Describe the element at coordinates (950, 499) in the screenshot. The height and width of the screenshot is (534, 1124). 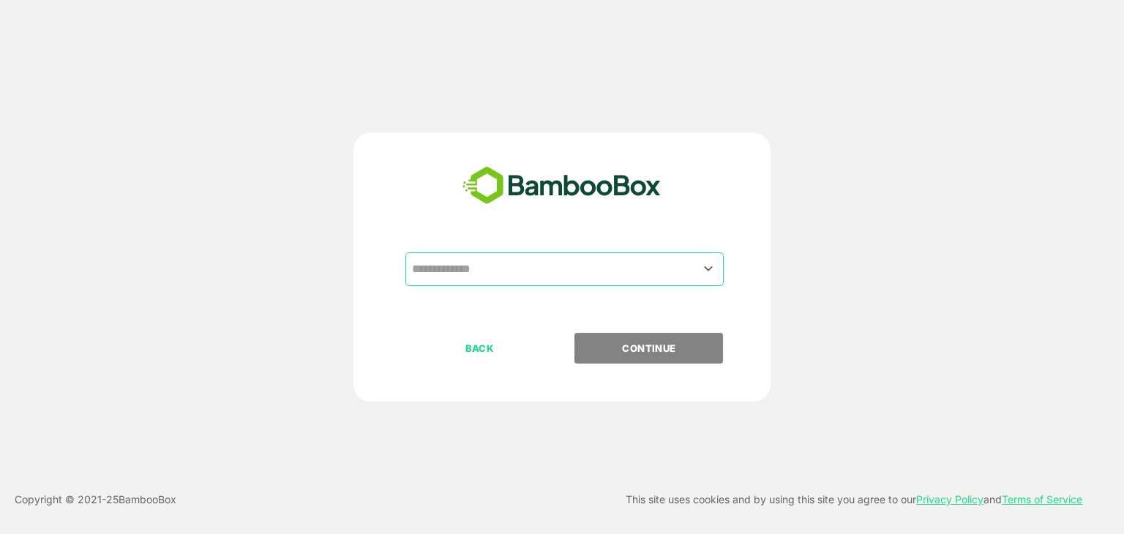
I see `a: Privacy Policy` at that location.